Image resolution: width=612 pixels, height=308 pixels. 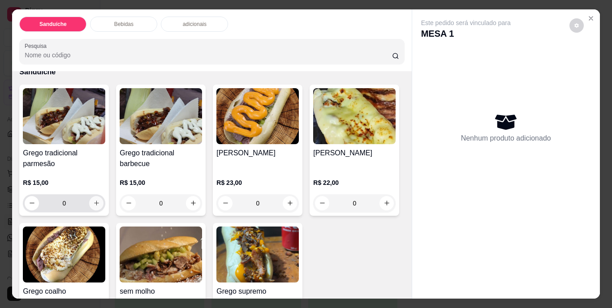 I want to click on input: Pesquisa, so click(x=208, y=55).